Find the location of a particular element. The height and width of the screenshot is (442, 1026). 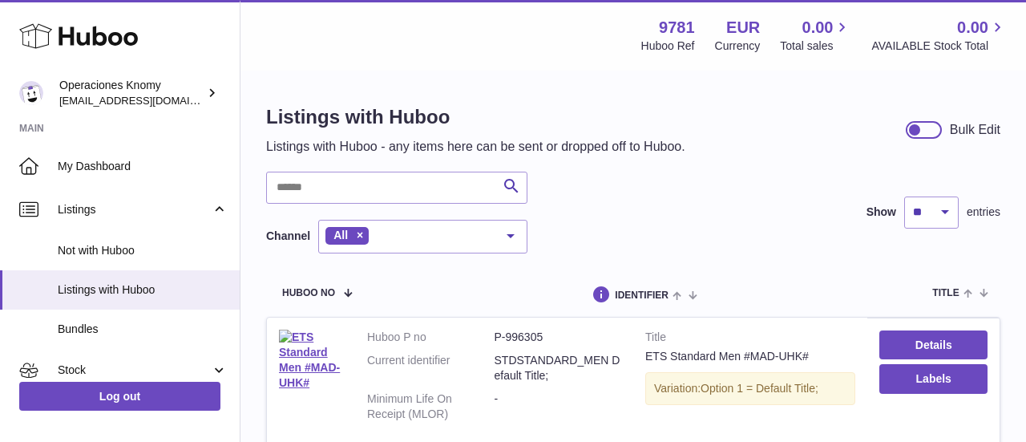

p: Listings with Huboo - any items here can be sent or dropped off to Huboo. is located at coordinates (475, 147).